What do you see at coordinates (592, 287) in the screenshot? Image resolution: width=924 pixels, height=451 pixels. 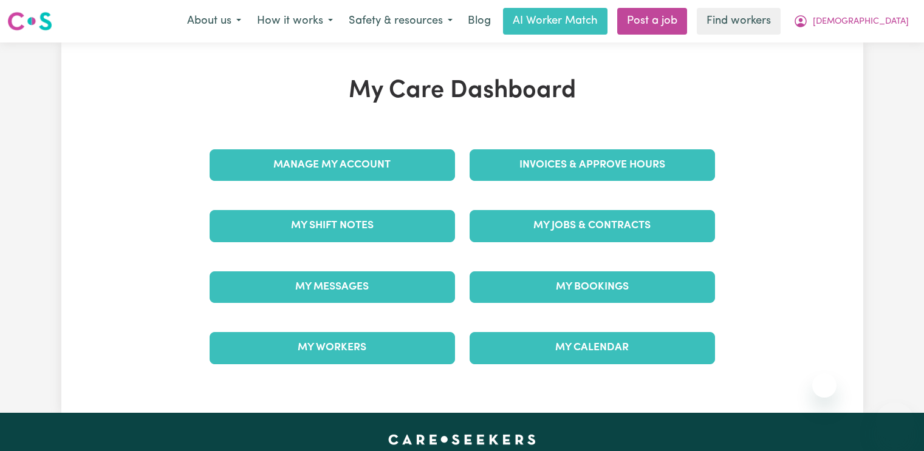 I see `a: My Bookings` at bounding box center [592, 287].